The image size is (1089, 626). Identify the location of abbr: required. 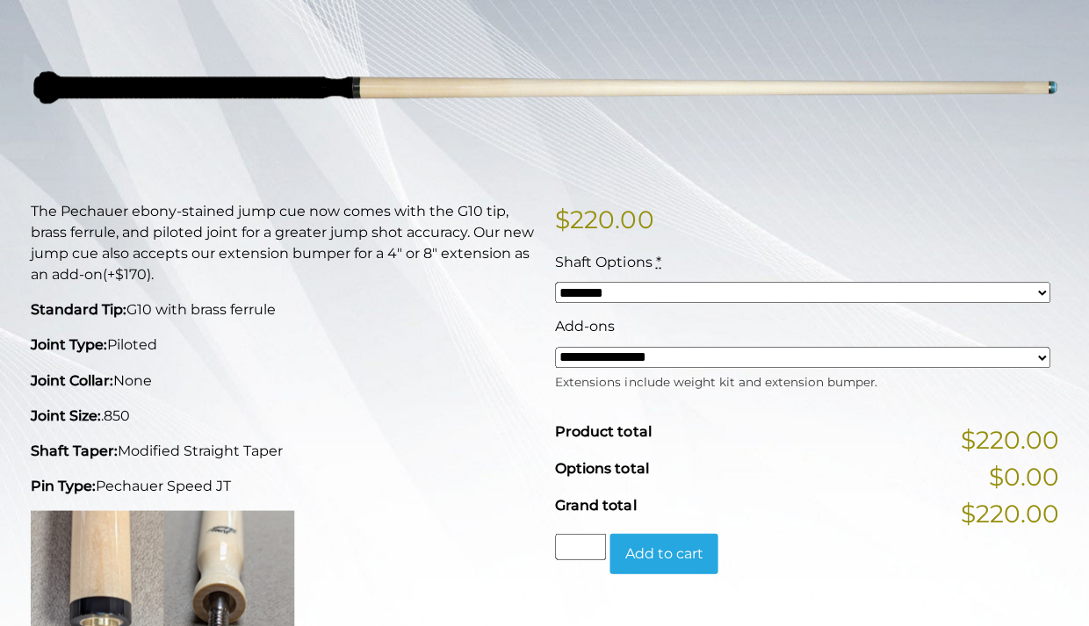
(658, 262).